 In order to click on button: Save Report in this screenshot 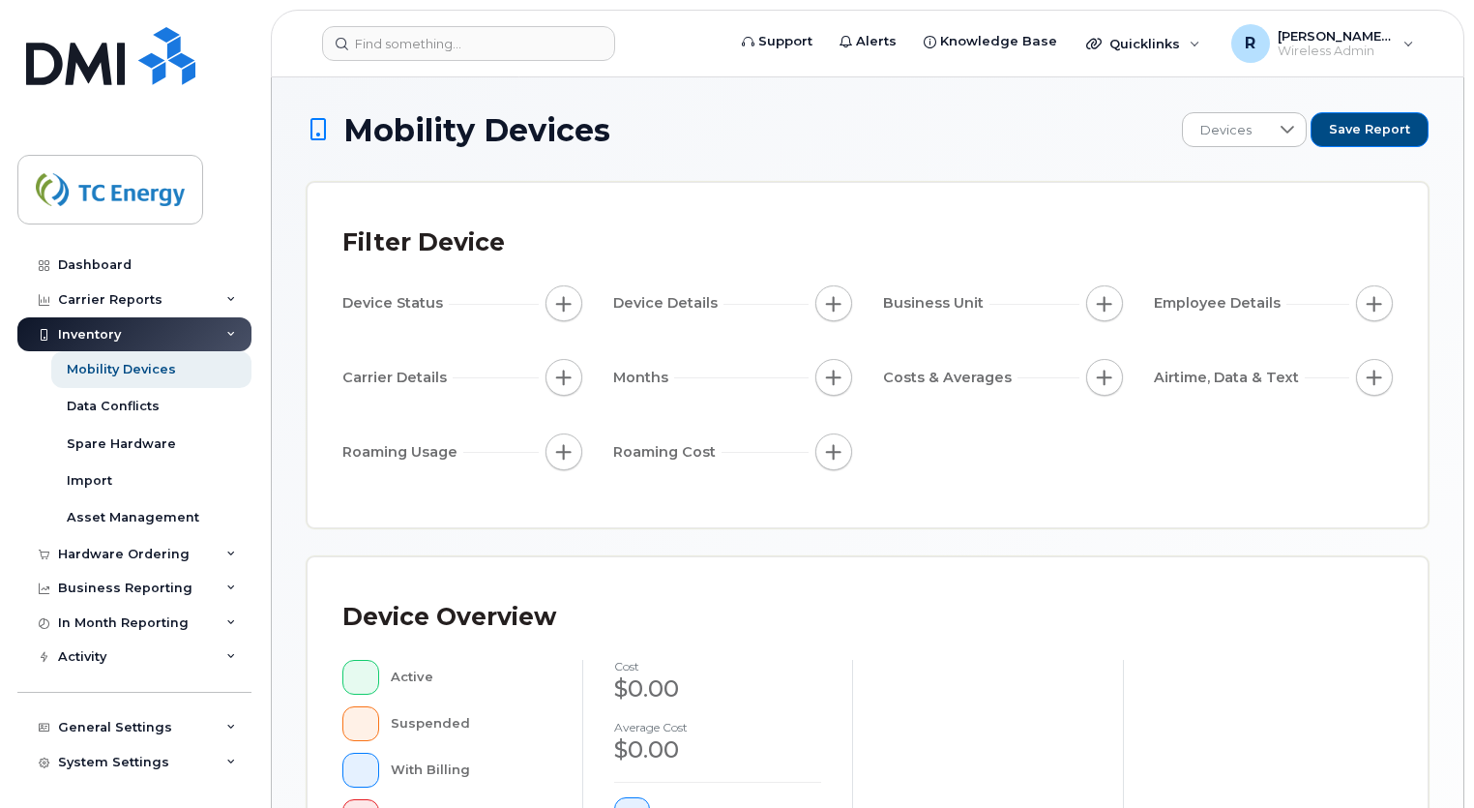, I will do `click(1370, 130)`.